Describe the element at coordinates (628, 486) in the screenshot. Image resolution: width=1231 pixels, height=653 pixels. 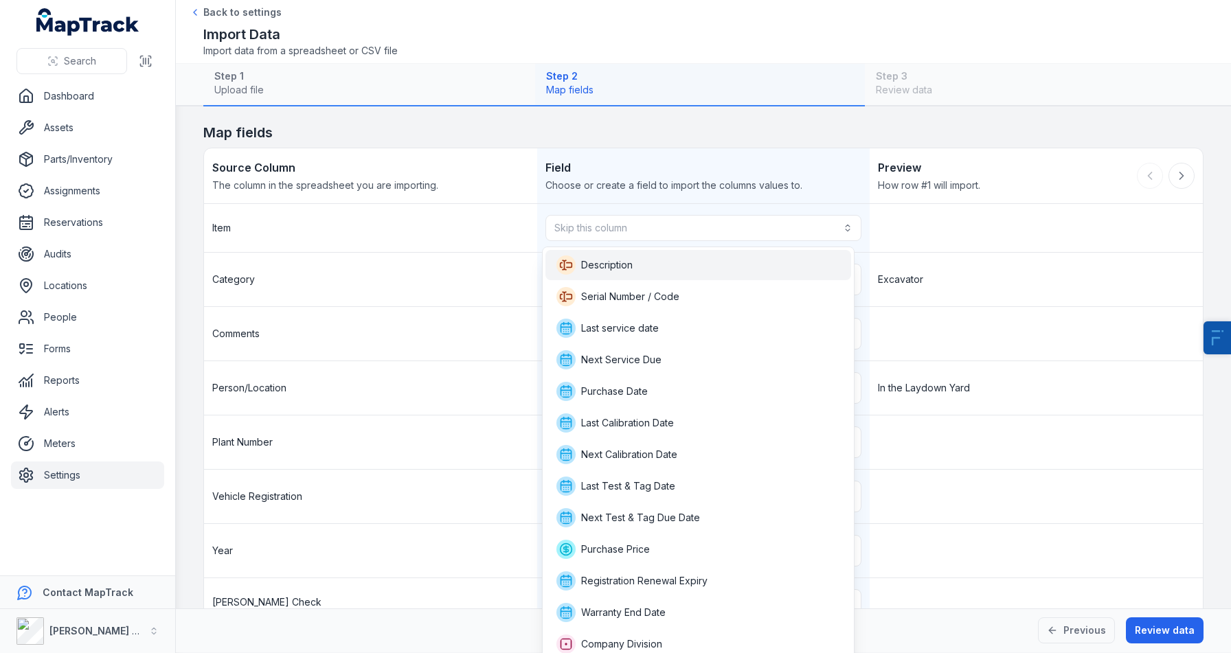
I see `span: Last Test & Tag Date` at that location.